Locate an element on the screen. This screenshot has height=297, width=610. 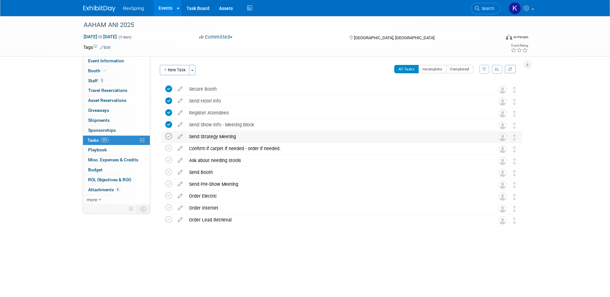
button: Committed is located at coordinates (216, 37).